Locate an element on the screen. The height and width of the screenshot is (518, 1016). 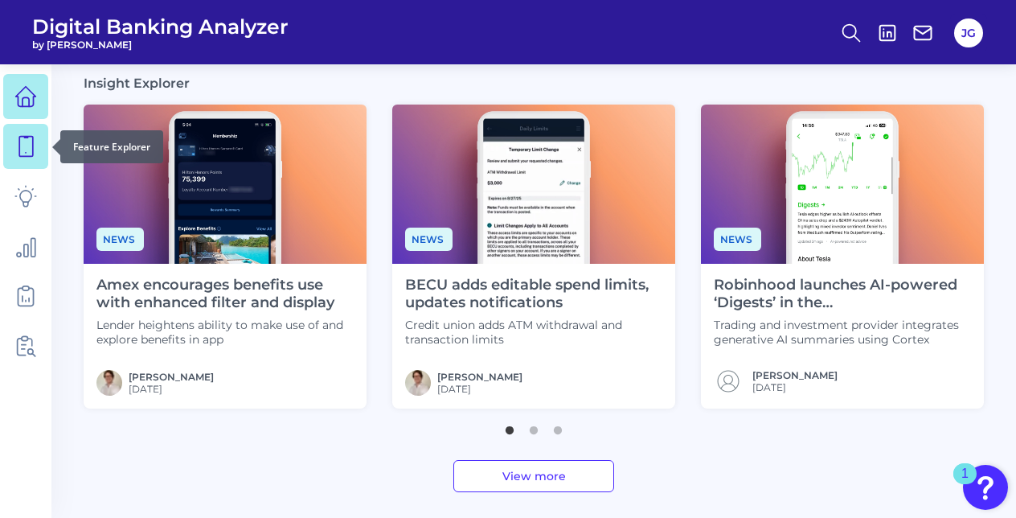
button: 2 is located at coordinates (534, 426).